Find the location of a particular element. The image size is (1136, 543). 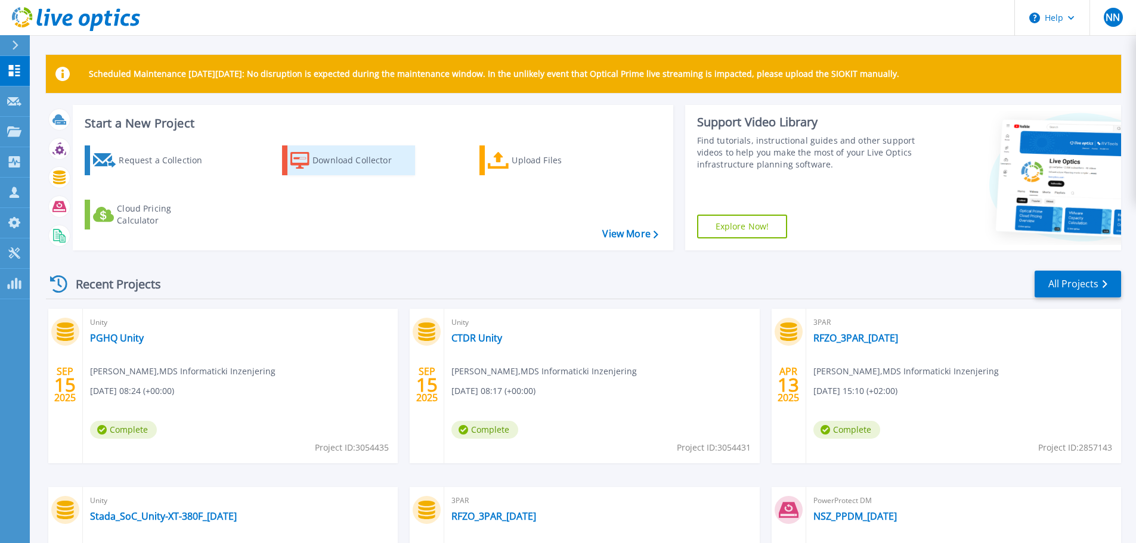

div: Support Video Library is located at coordinates (808, 122).